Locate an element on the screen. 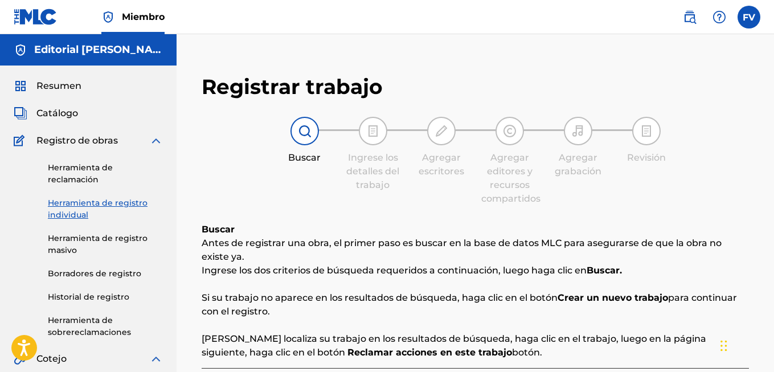 The image size is (774, 372). span: Catálogo is located at coordinates (57, 113).